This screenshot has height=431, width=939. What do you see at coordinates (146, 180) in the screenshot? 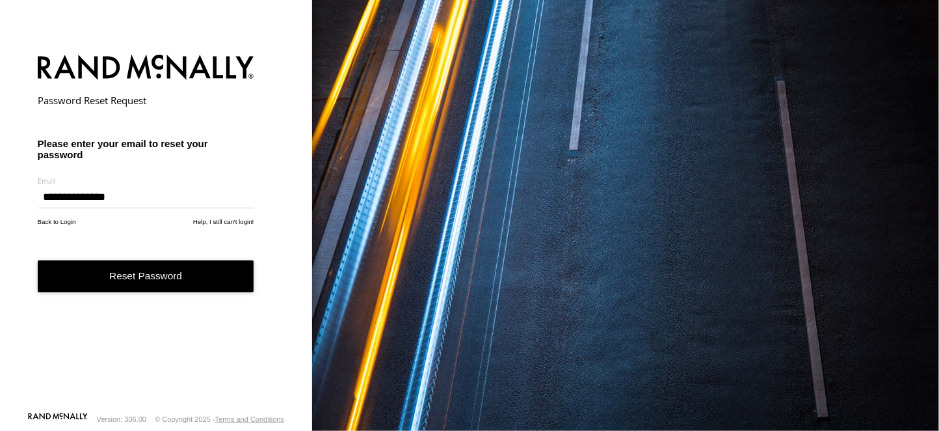
I see `label: Email` at bounding box center [146, 180].